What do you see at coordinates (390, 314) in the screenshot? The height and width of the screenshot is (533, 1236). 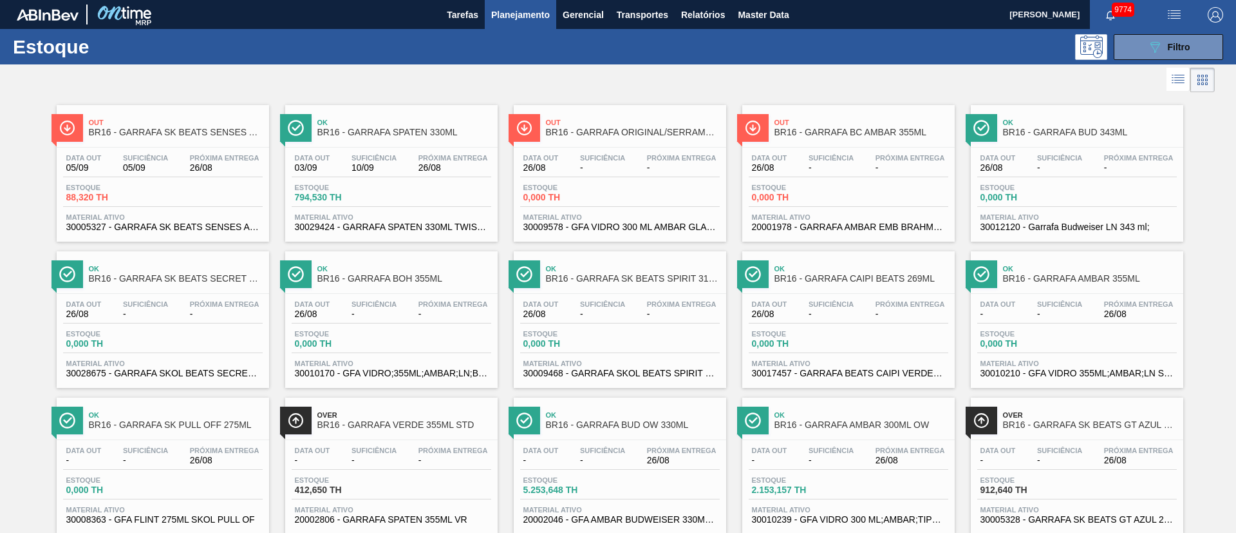 I see `a: ÍconeOkBR16 - GARRAFA BOH 355MLData out26/08Suficiência-Próxima Entrega-Estoque0,000 THMaterial a...` at bounding box center [390, 314].